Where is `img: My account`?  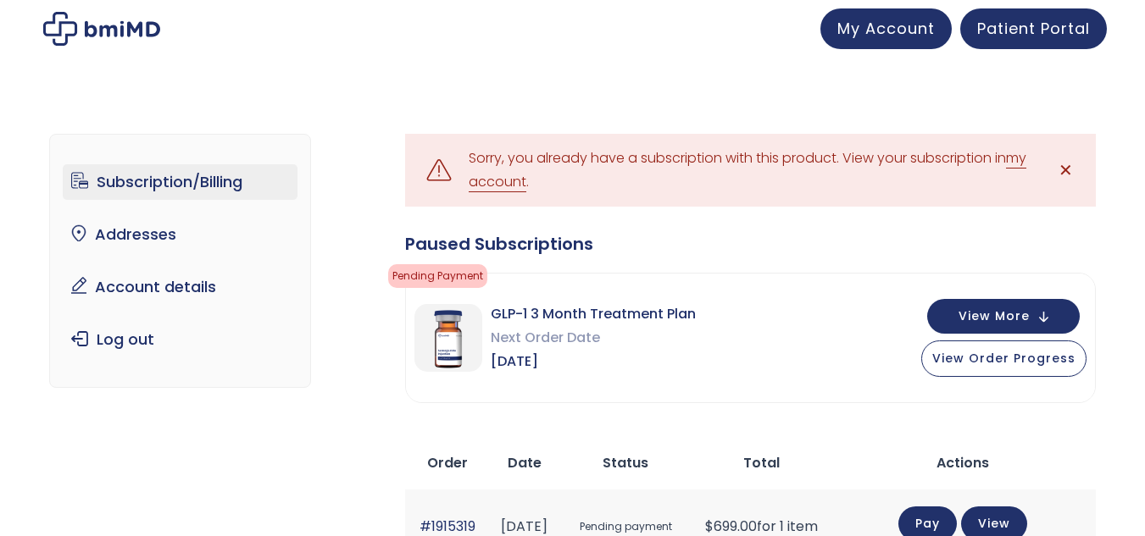 img: My account is located at coordinates (102, 29).